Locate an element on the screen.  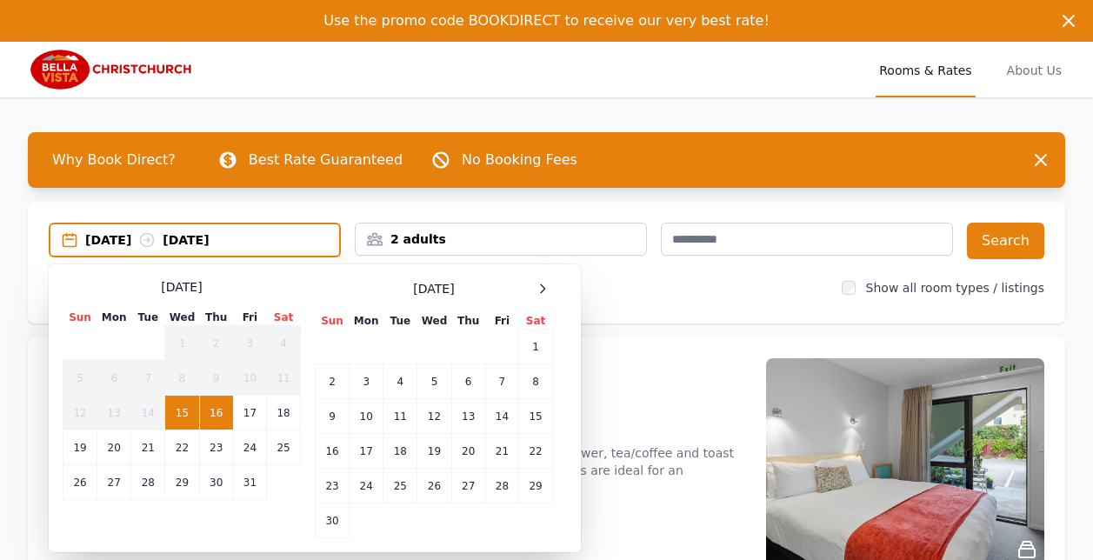
button: Search is located at coordinates (1005, 241).